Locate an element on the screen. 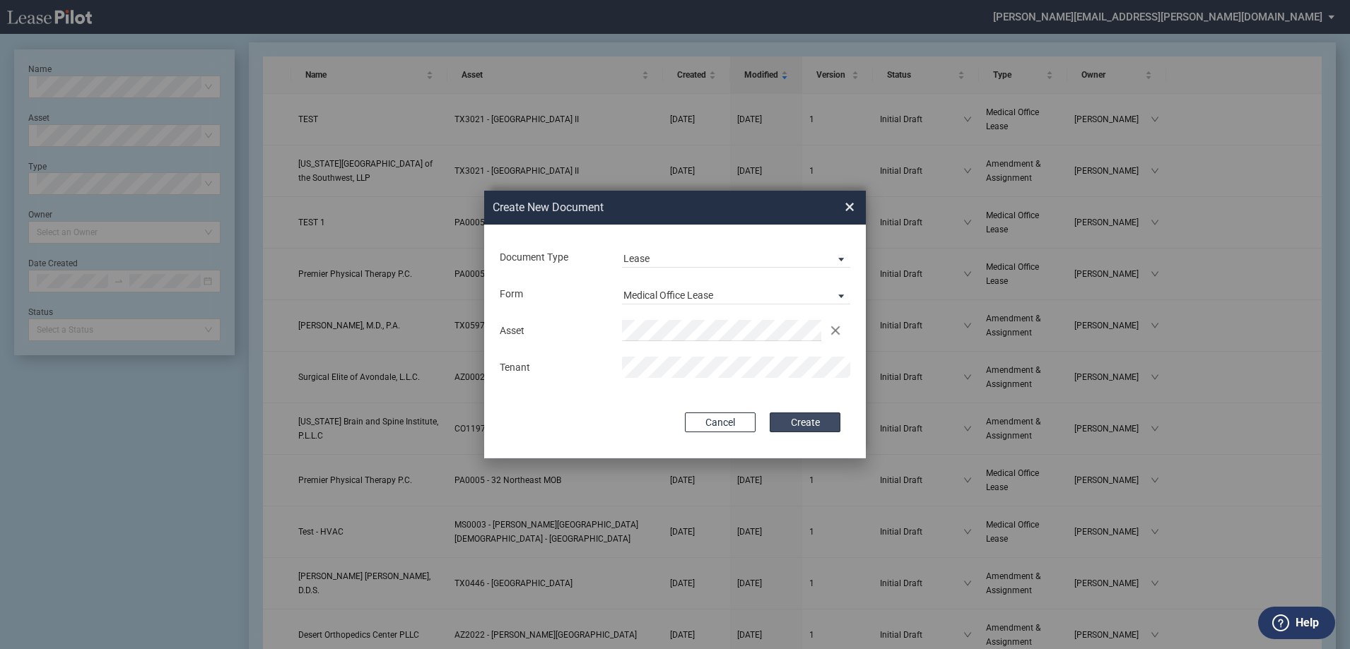 Image resolution: width=1350 pixels, height=649 pixels. md-select: Lease Form: Medical Office Lease is located at coordinates (736, 294).